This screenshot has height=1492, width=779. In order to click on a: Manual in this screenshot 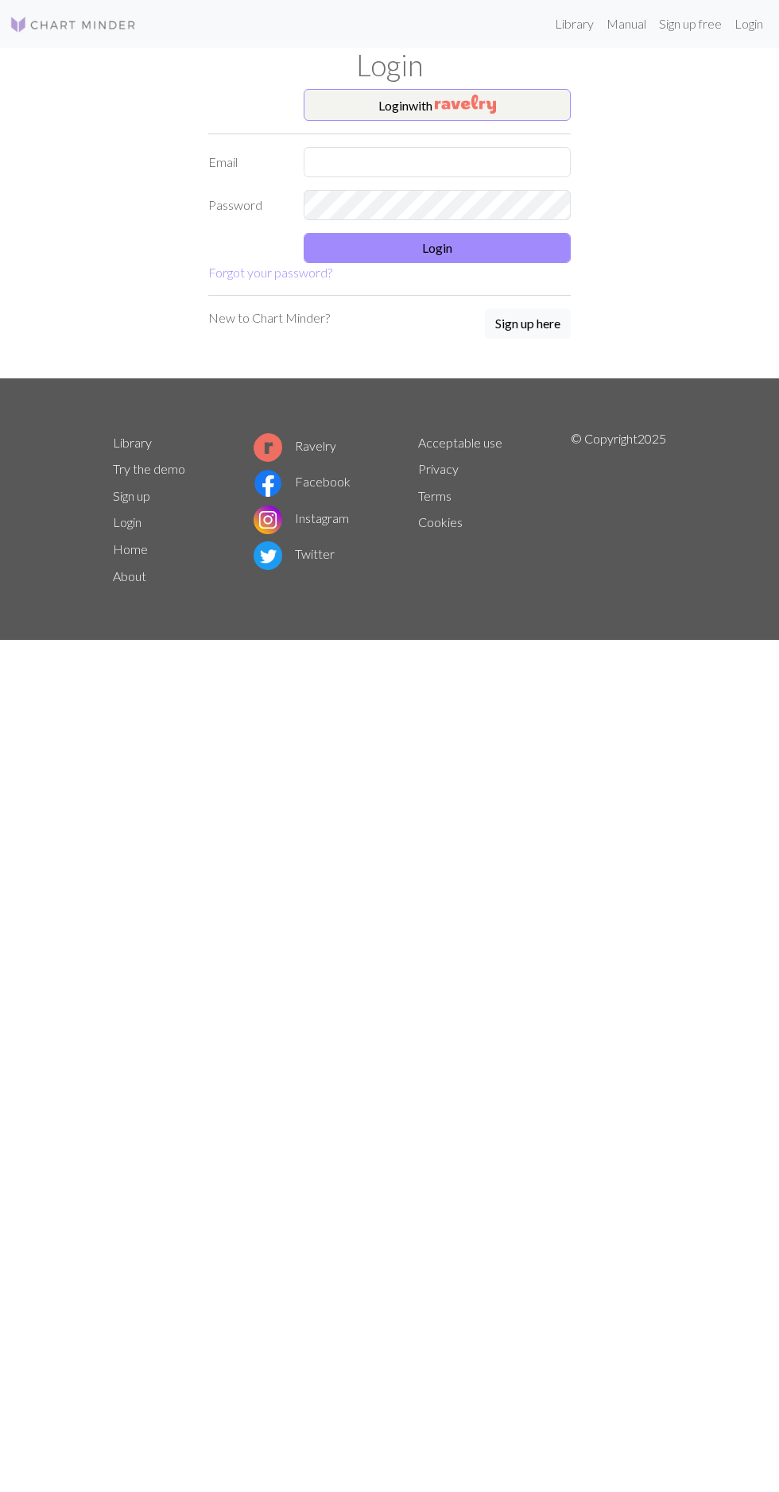, I will do `click(626, 24)`.